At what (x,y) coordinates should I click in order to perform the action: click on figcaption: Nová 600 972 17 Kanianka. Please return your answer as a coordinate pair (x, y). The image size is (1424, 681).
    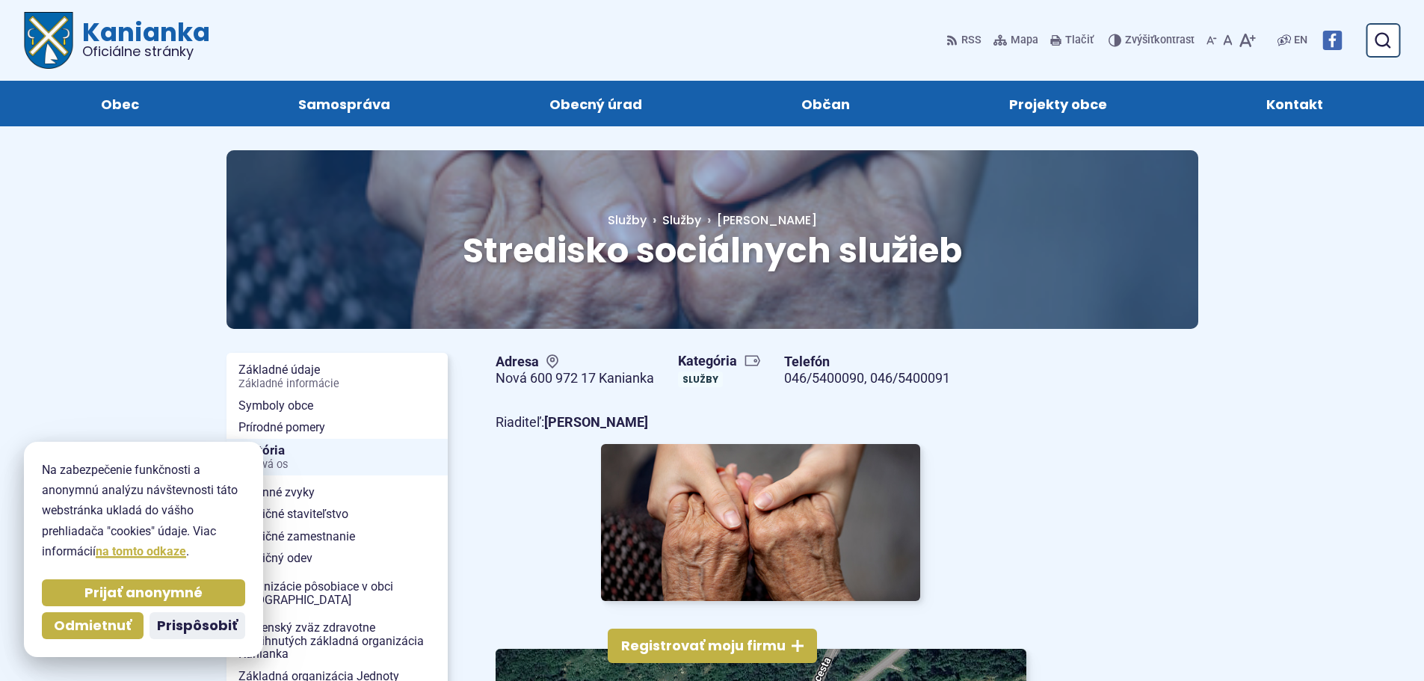
    Looking at the image, I should click on (575, 378).